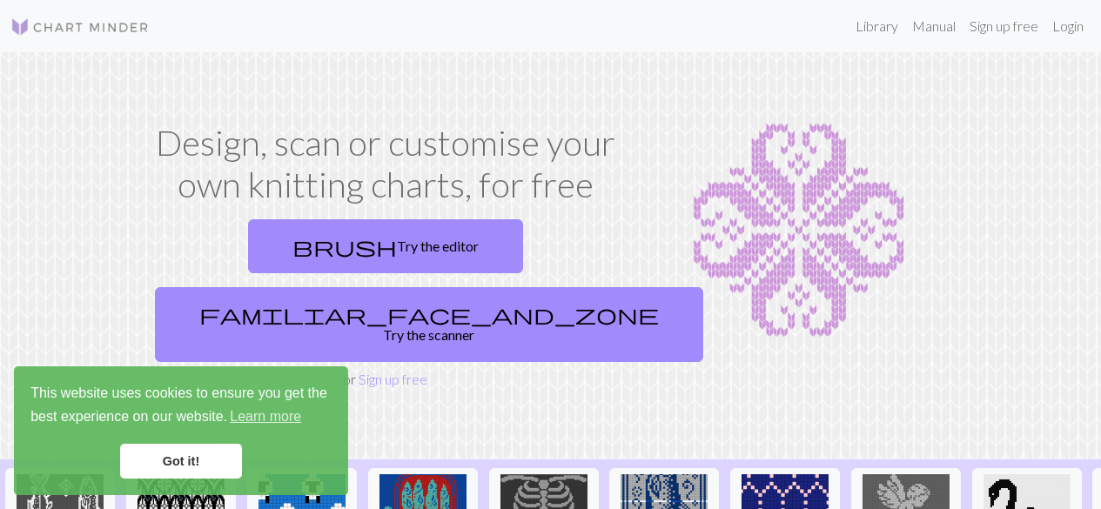  What do you see at coordinates (876, 26) in the screenshot?
I see `a: Library` at bounding box center [876, 26].